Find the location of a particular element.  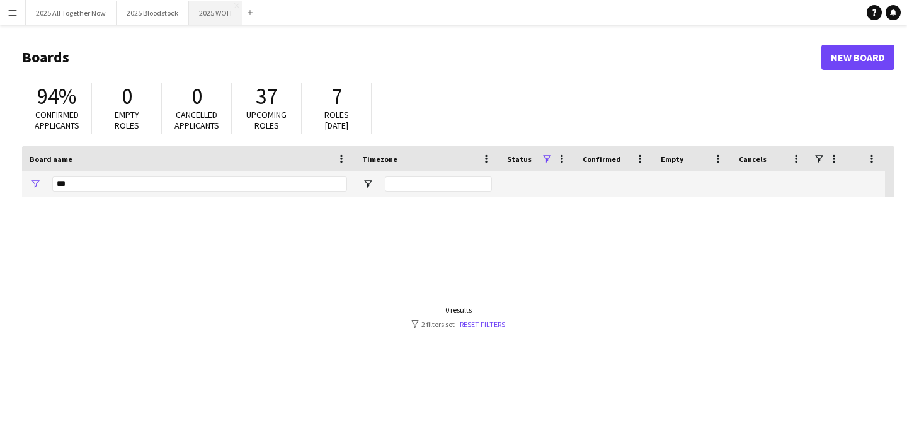

span: 37 is located at coordinates (267, 96).